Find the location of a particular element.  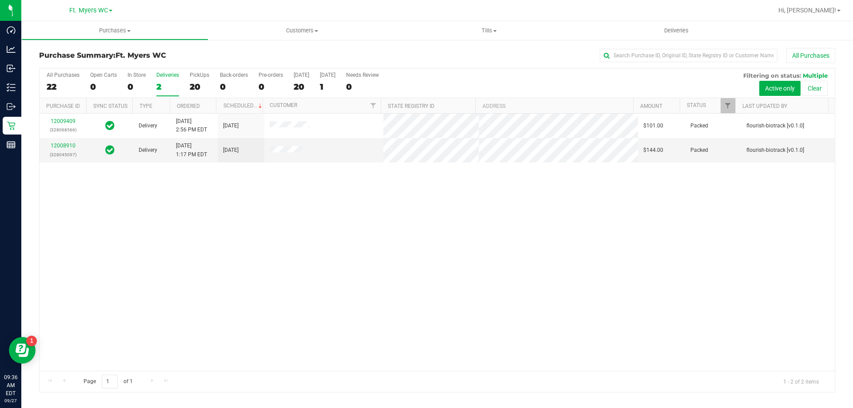

span: 1 is located at coordinates (5, 5).